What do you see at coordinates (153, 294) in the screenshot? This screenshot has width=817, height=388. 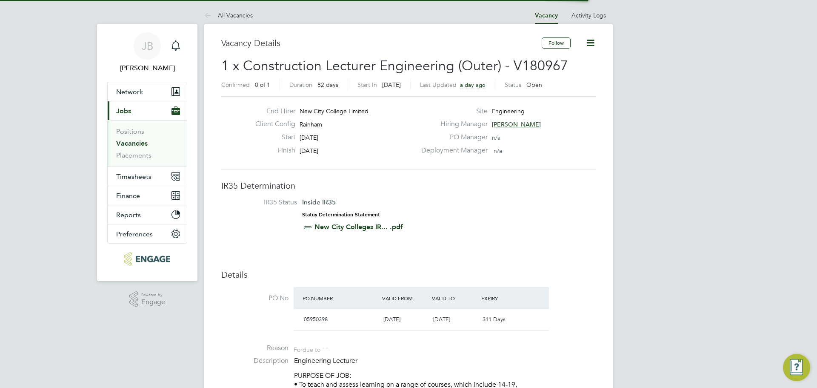 I see `span: Powered by` at bounding box center [153, 294].